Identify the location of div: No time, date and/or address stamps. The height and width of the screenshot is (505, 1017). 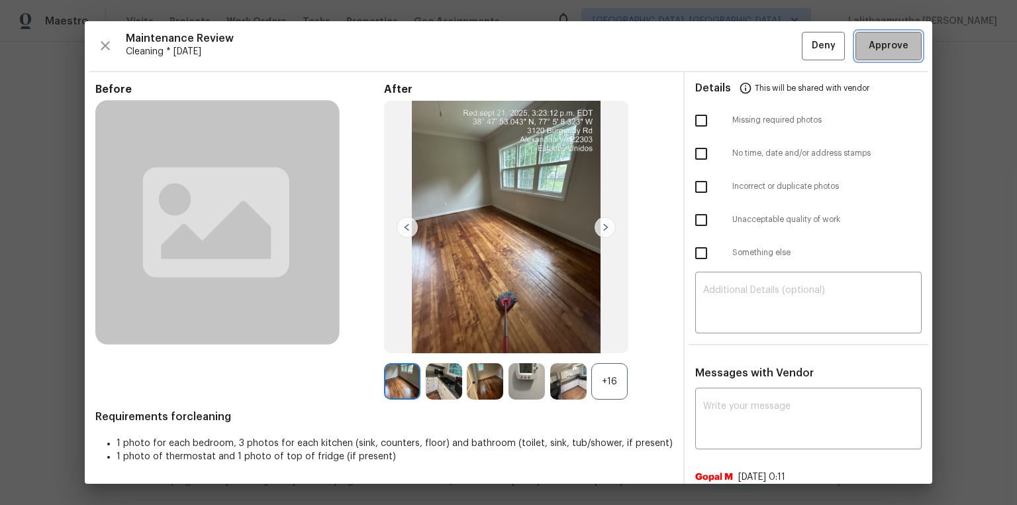
(808, 154).